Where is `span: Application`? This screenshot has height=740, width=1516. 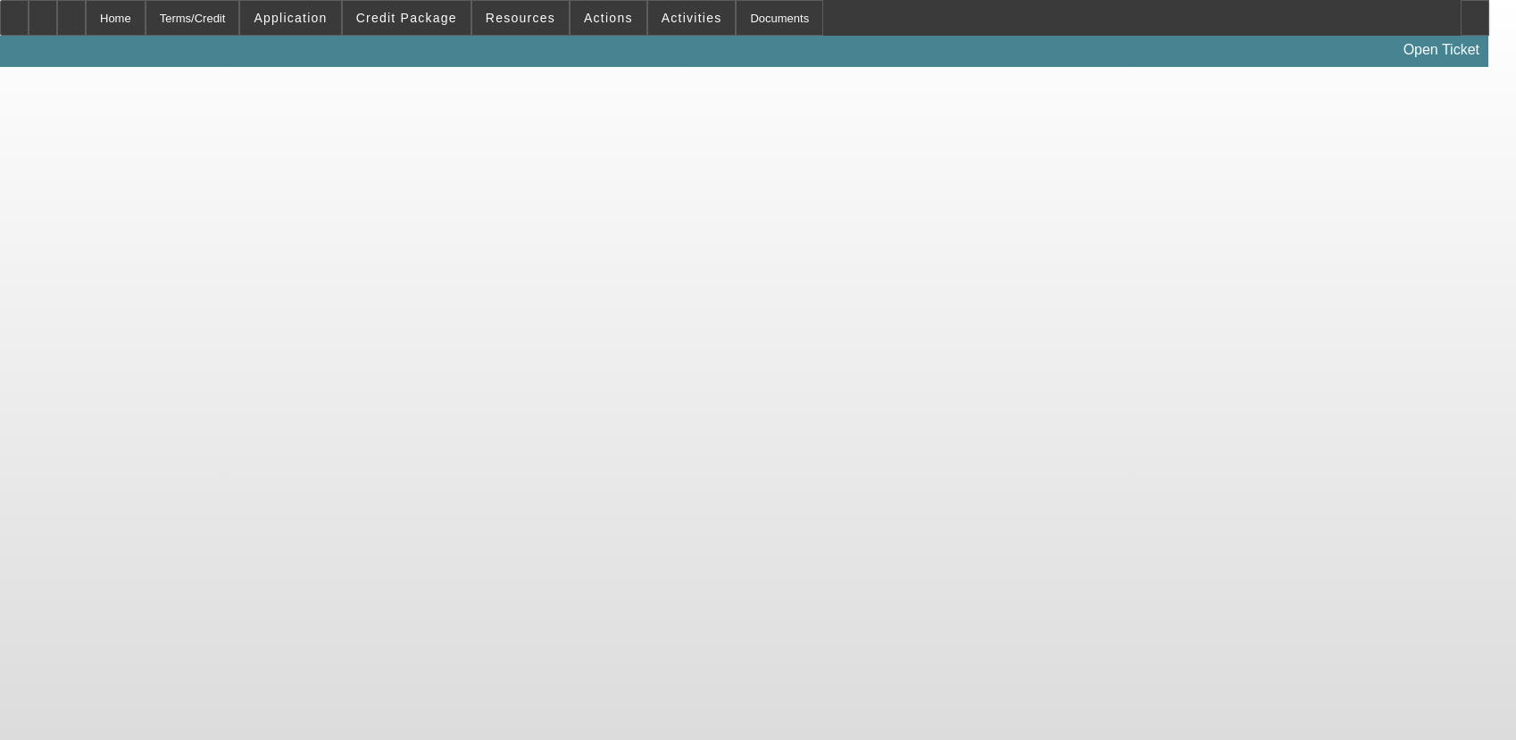 span: Application is located at coordinates (290, 18).